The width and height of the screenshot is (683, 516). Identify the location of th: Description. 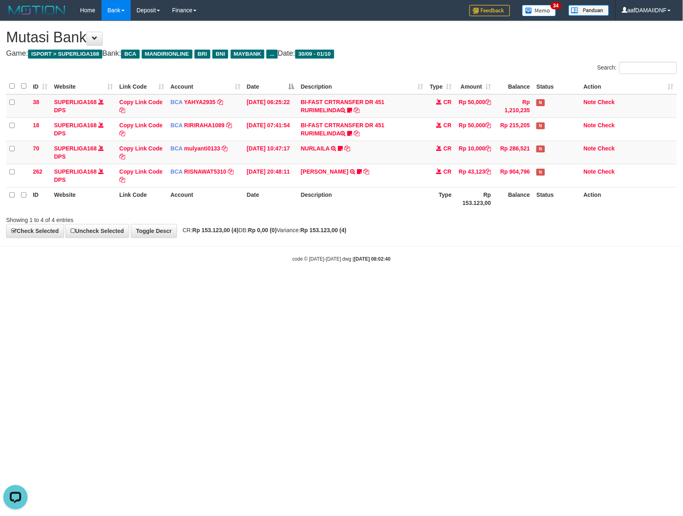
(362, 198).